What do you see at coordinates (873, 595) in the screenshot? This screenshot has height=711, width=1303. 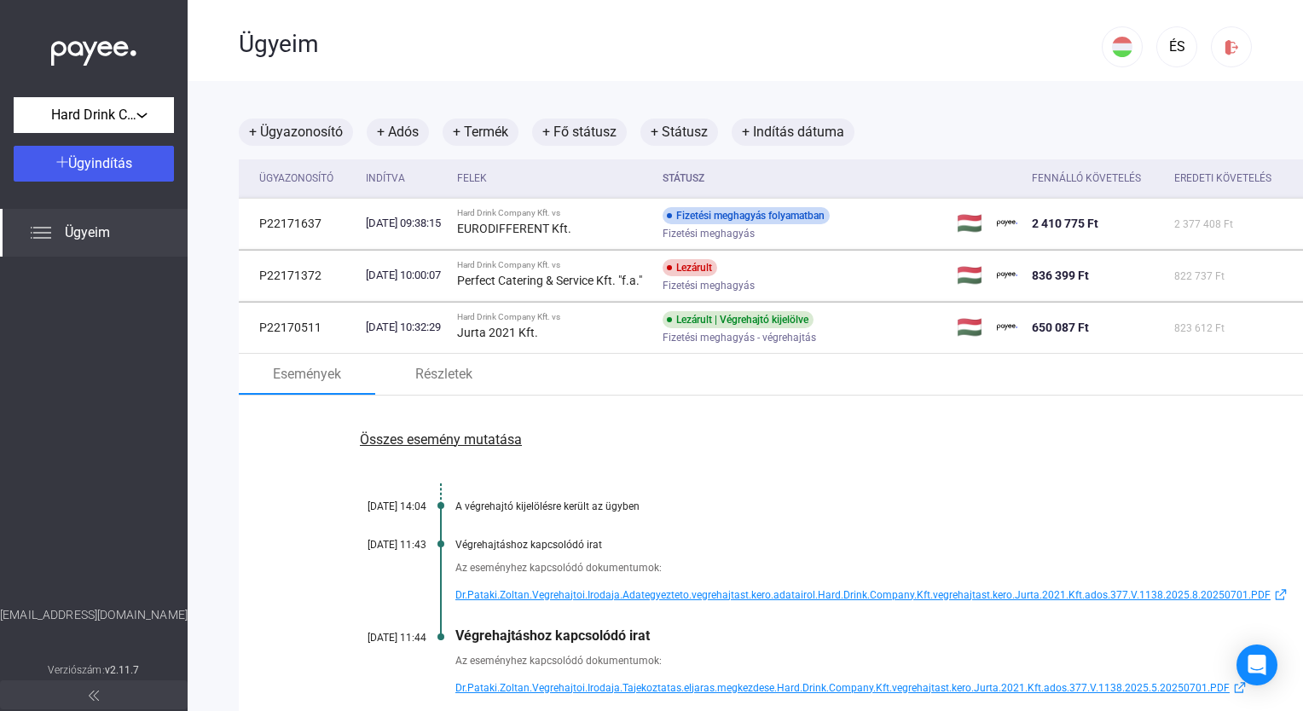 I see `a: Dr.Pataki.Zoltan.Vegrehajtoi.Irodaja.Adategyezteto.vegrehajtast.kero.adatairol.Hard.Drink.Company...` at bounding box center [873, 595].